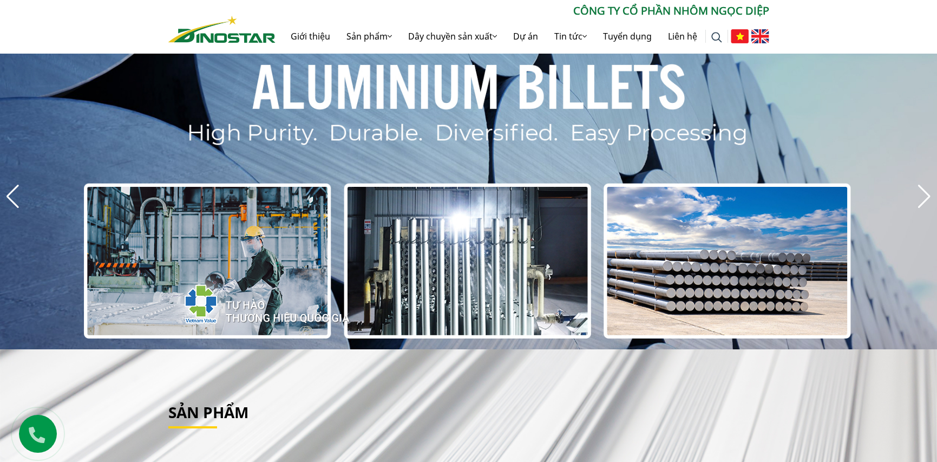  I want to click on img: Nhôm Dinostar, so click(222, 29).